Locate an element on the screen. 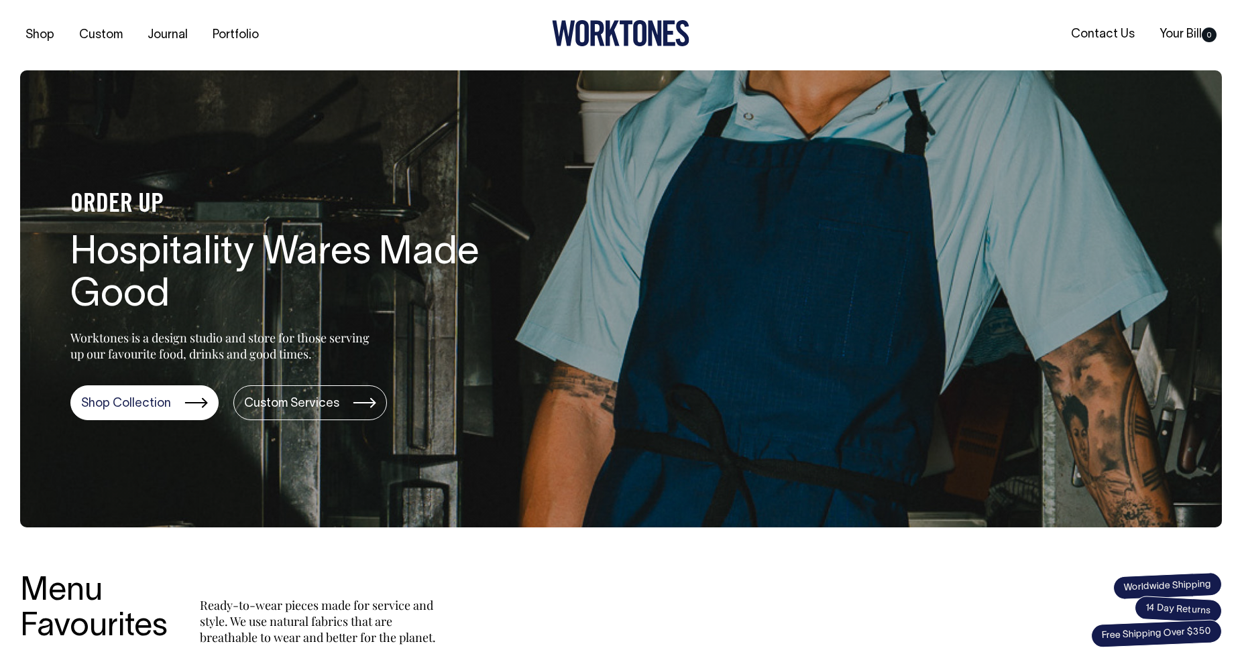 This screenshot has width=1242, height=648. a: Your Bill0 is located at coordinates (1188, 34).